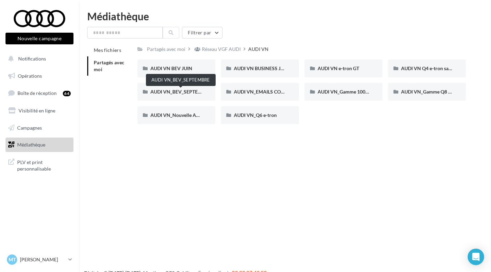  Describe the element at coordinates (285, 16) in the screenshot. I see `div: Médiathèque` at that location.